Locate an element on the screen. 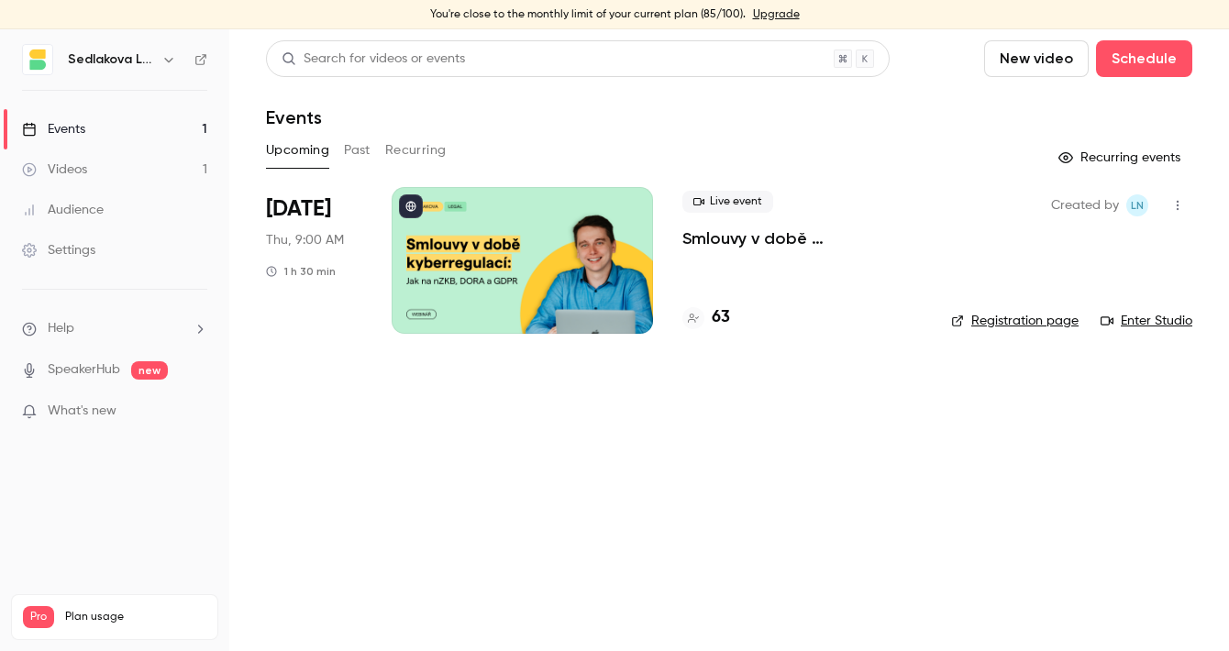  a: Enter Studio is located at coordinates (1146, 321).